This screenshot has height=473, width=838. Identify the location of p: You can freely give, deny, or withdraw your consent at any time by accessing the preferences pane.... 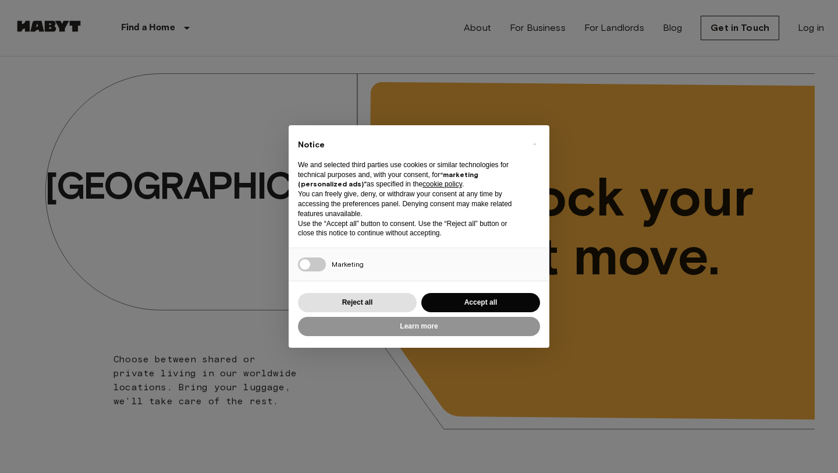
(410, 204).